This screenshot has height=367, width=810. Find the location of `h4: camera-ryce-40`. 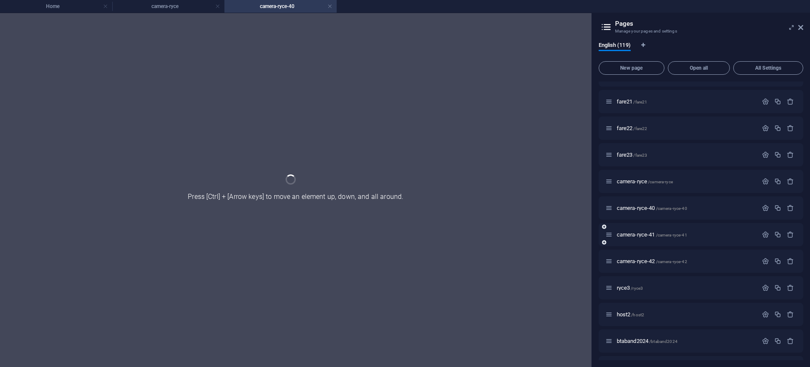

h4: camera-ryce-40 is located at coordinates (281, 6).